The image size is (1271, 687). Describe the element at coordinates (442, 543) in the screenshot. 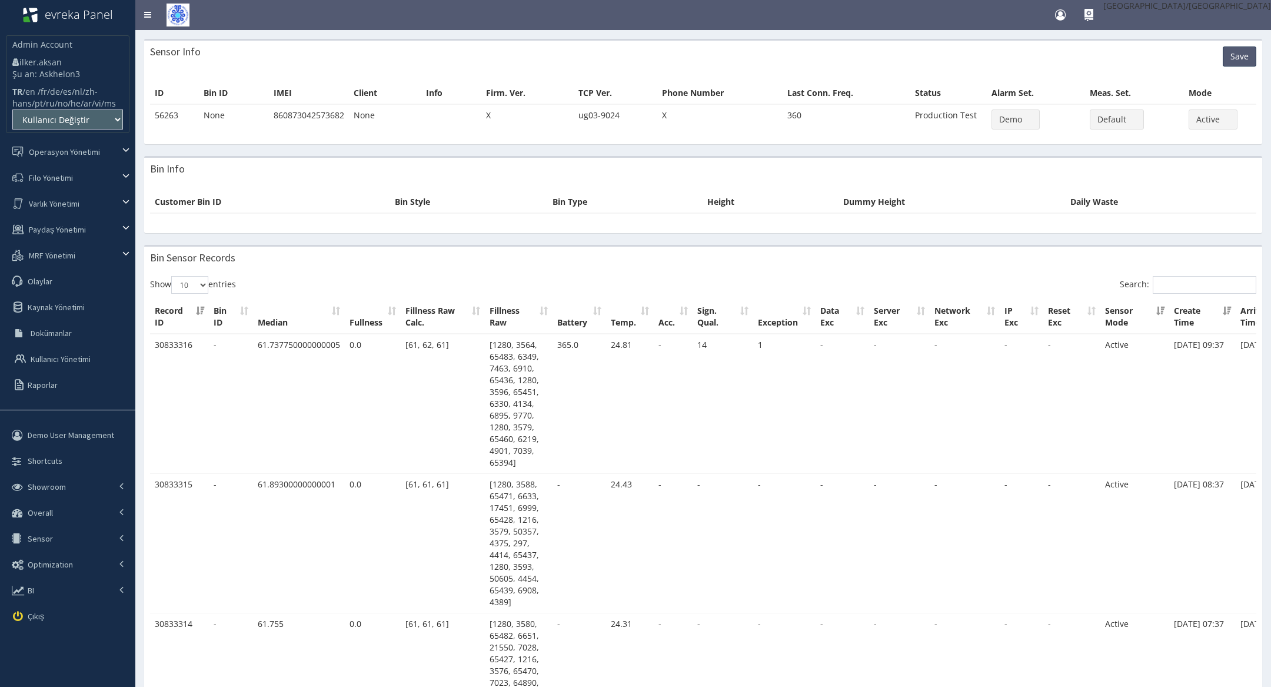

I see `td: [61, 61, 61]` at that location.